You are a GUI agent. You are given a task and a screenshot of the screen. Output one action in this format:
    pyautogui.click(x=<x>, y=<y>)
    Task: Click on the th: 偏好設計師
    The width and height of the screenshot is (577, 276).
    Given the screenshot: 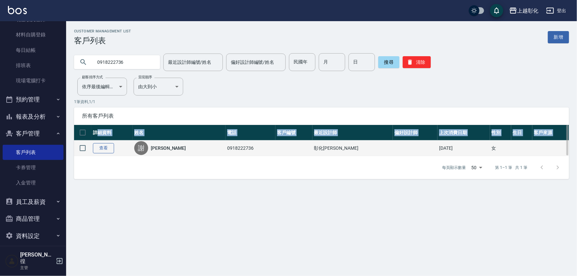 What is the action you would take?
    pyautogui.click(x=415, y=133)
    